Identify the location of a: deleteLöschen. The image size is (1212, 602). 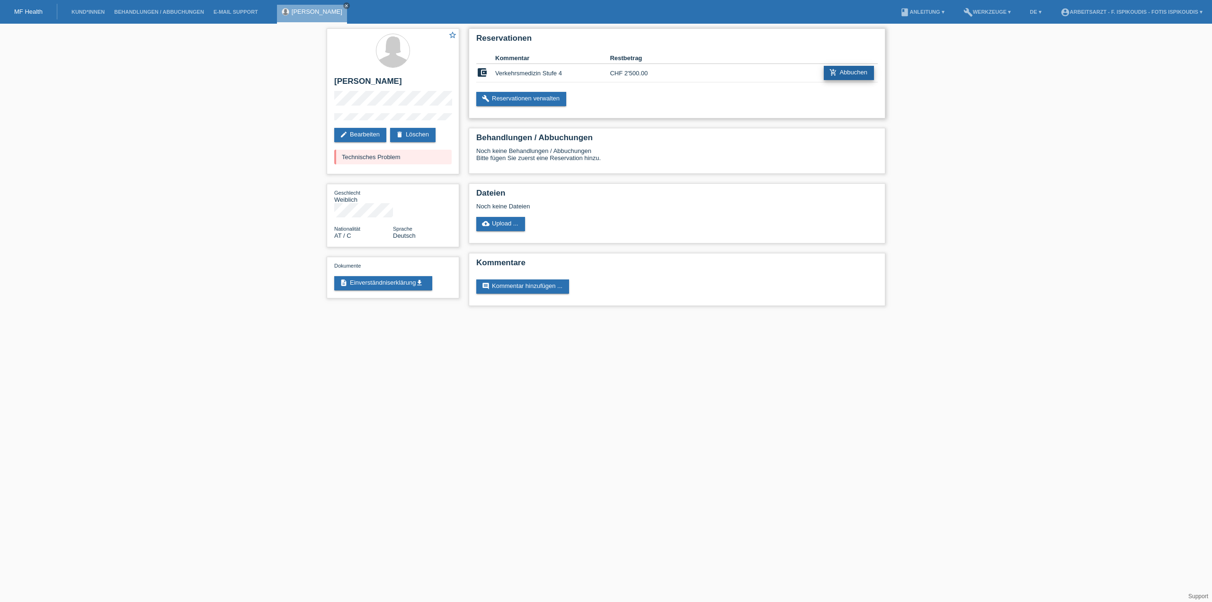
(413, 135).